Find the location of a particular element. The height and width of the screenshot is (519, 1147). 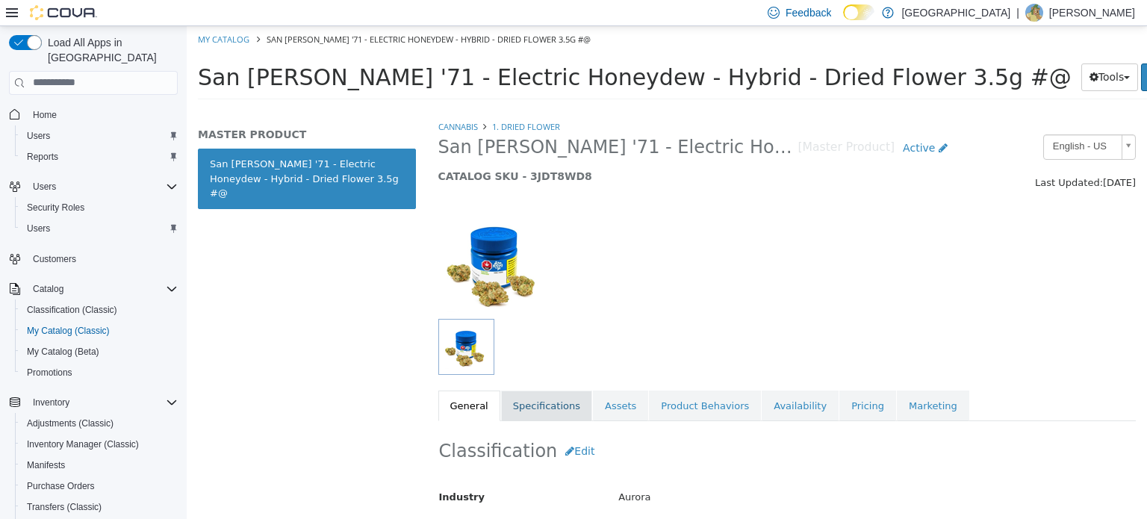

a: Manifests is located at coordinates (46, 465).